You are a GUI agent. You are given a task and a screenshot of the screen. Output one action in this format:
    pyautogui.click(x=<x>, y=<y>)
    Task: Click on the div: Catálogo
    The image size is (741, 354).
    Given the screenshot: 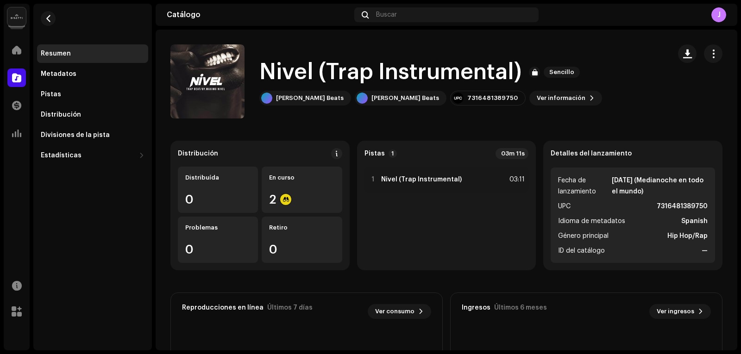 What is the action you would take?
    pyautogui.click(x=258, y=15)
    